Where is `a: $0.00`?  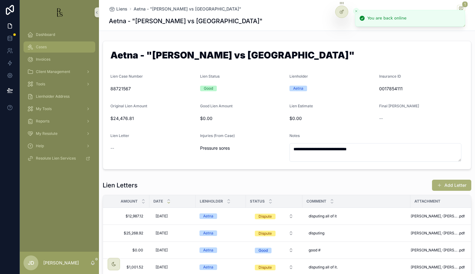 a: $0.00 is located at coordinates (128, 250).